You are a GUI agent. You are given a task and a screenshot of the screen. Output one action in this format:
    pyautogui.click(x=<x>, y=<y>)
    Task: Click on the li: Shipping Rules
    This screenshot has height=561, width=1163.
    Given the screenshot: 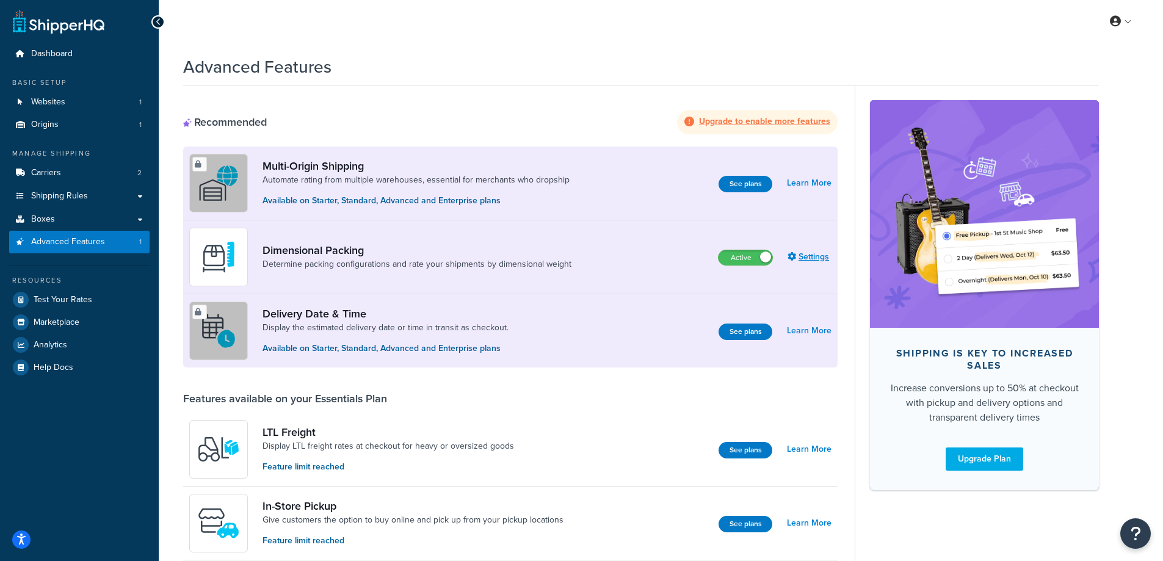 What is the action you would take?
    pyautogui.click(x=79, y=196)
    